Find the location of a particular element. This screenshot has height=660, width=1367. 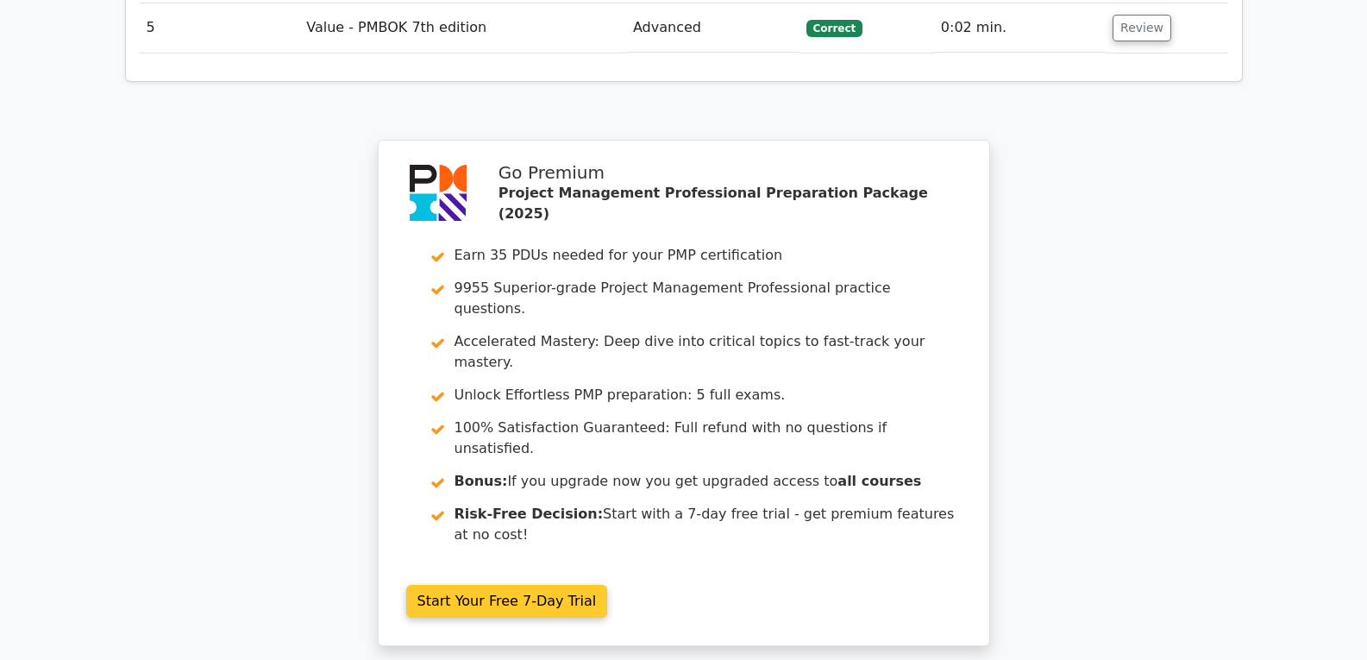

td: 5 is located at coordinates (220, 28).